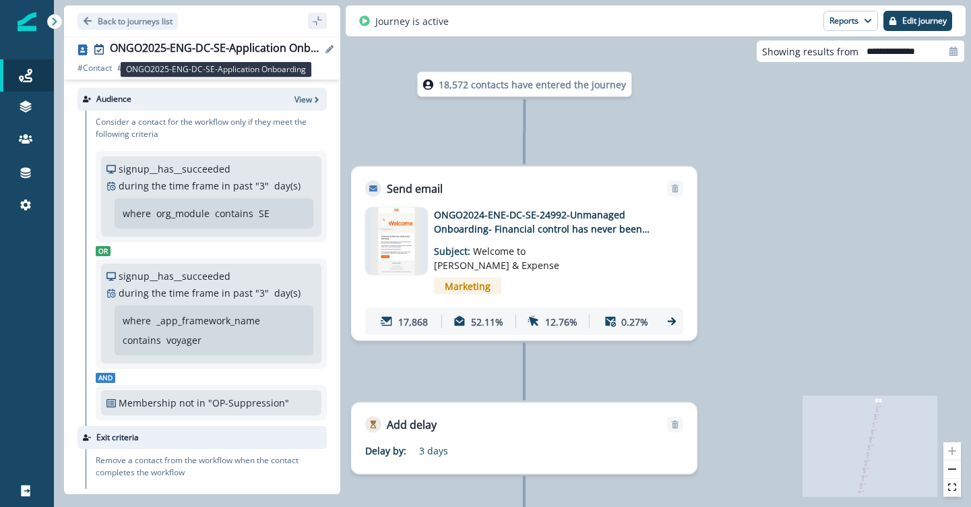 The image size is (971, 507). I want to click on p: Audience, so click(114, 99).